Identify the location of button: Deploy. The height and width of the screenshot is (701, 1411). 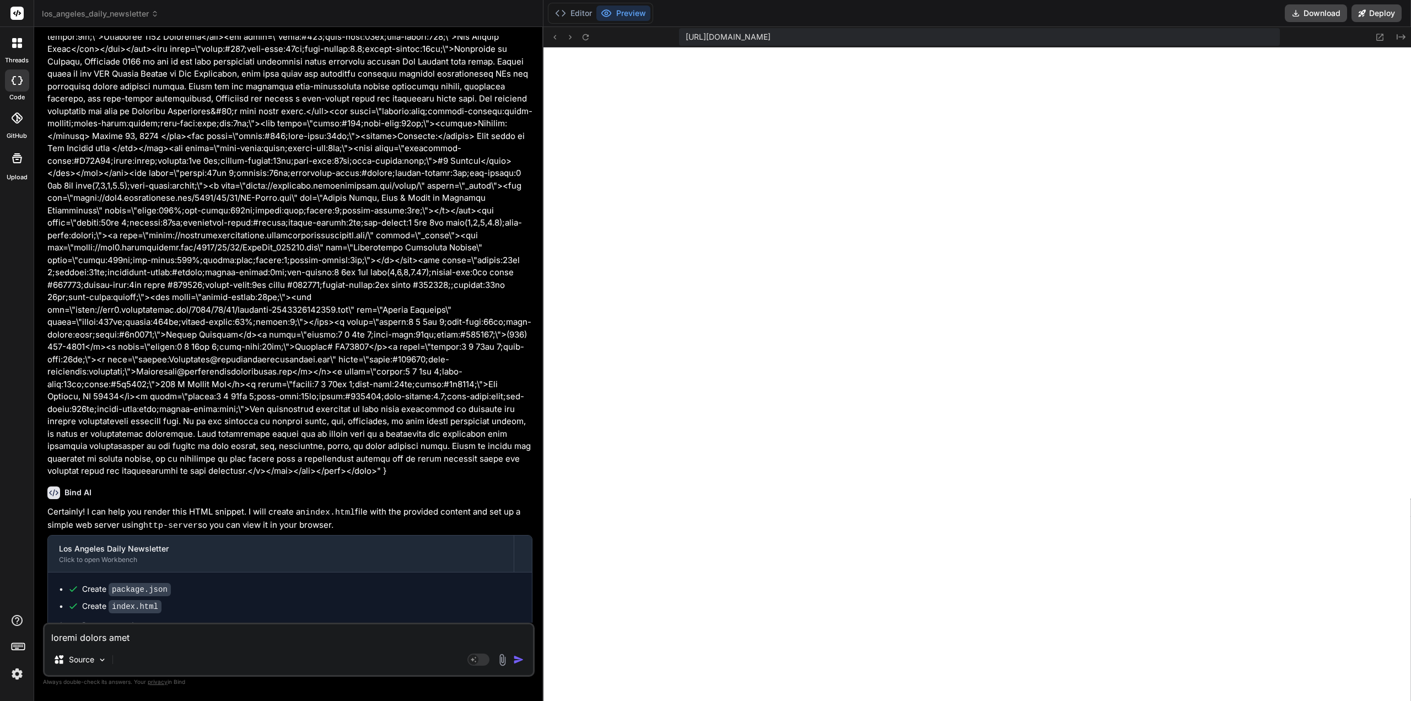
(1377, 13).